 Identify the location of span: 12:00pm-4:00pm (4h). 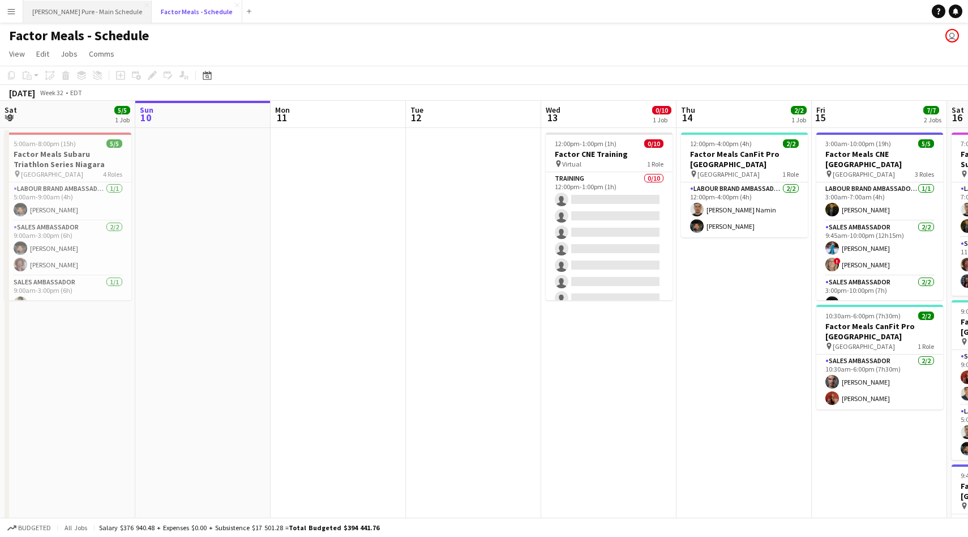
(721, 143).